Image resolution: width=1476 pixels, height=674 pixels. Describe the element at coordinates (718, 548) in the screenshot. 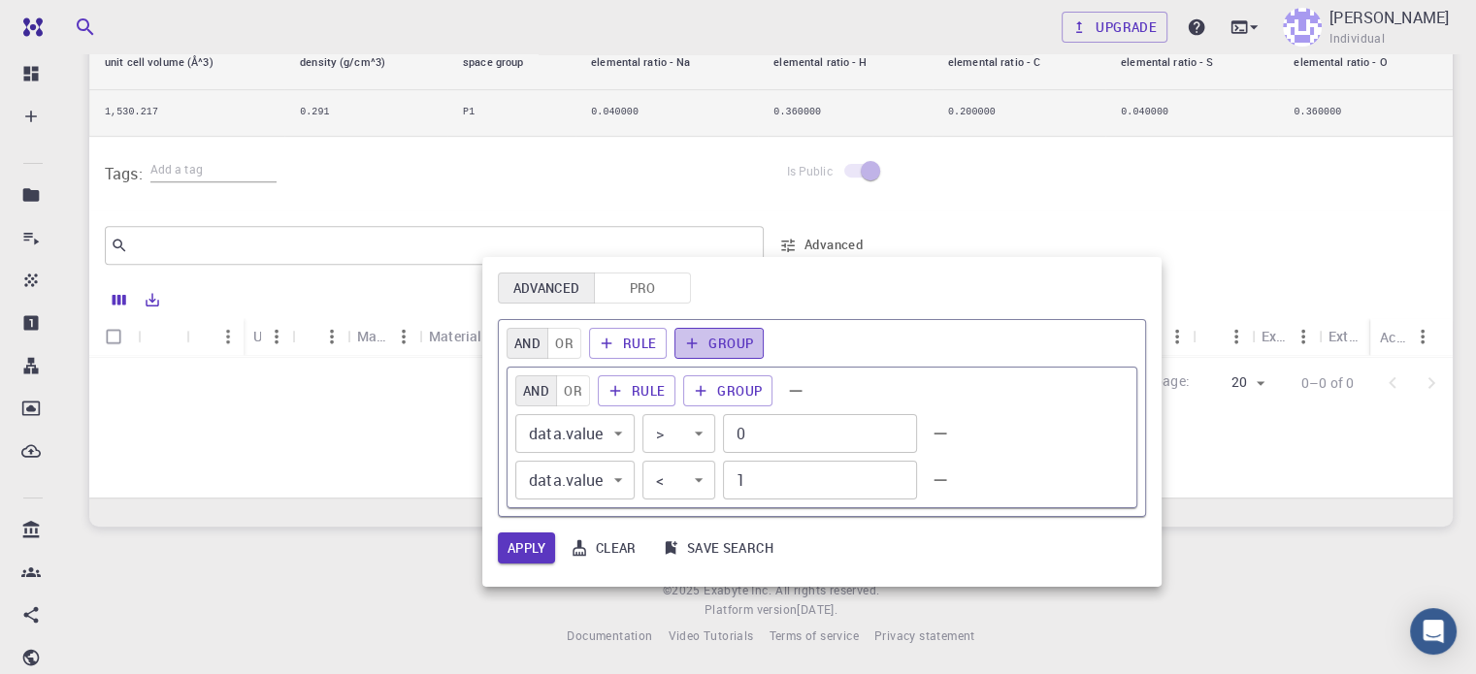

I see `button: Save search` at that location.